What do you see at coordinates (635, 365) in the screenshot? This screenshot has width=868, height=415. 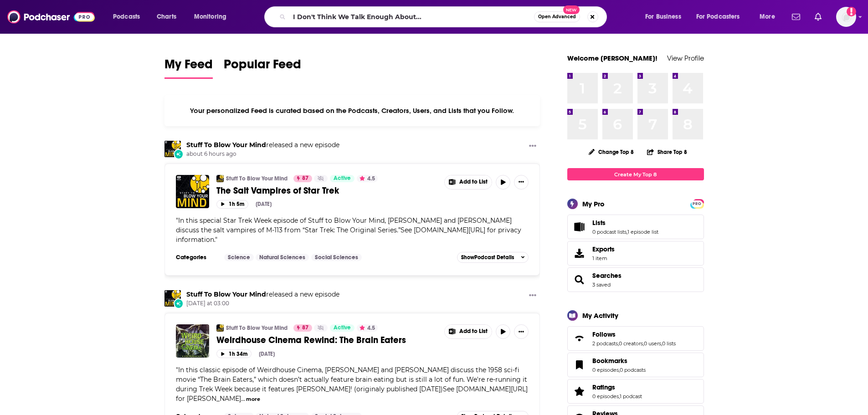 I see `span: Bookmarks` at bounding box center [635, 365].